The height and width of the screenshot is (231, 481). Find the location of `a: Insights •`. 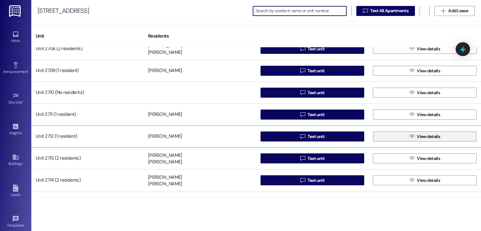

a: Insights • is located at coordinates (16, 130).